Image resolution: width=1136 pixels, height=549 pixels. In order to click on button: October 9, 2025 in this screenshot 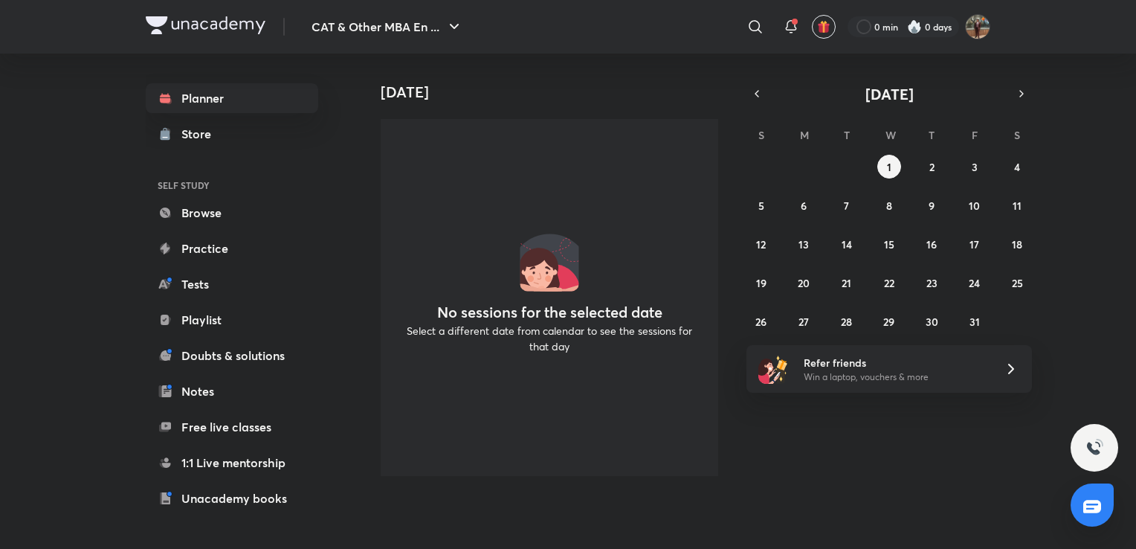, I will do `click(932, 205)`.